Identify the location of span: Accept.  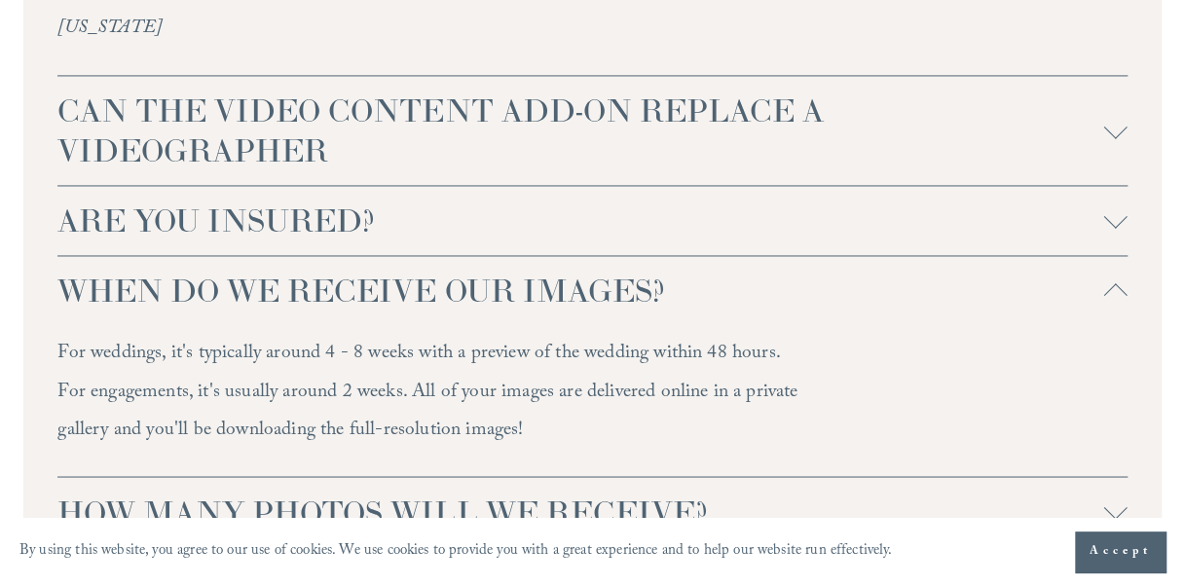
(1120, 552).